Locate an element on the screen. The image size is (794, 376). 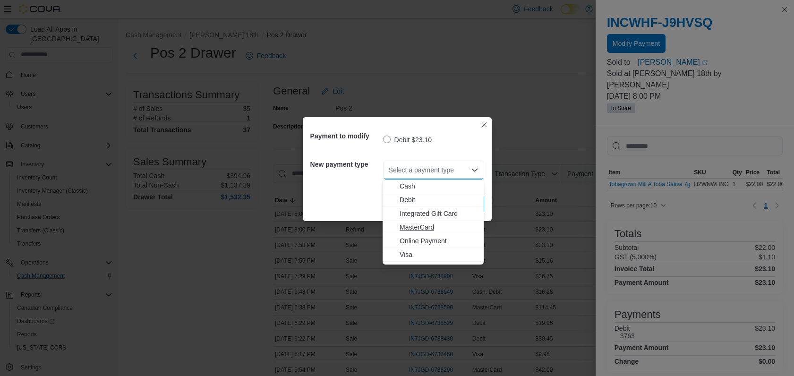
button: Closes this modal window is located at coordinates (484, 125).